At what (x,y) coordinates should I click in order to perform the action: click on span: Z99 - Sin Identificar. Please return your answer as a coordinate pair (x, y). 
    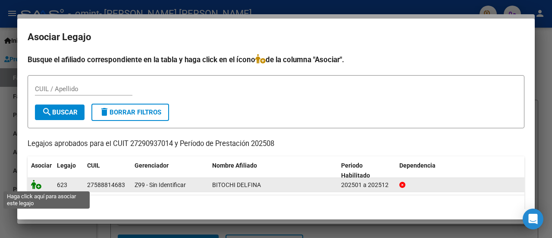
    Looking at the image, I should click on (160, 185).